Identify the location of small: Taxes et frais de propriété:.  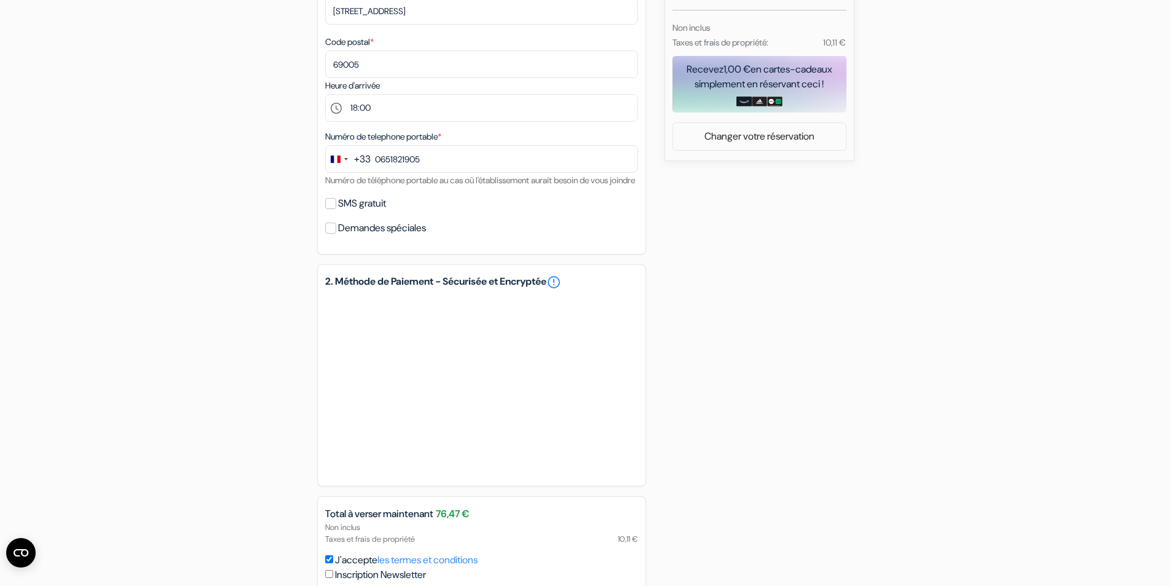
(720, 42).